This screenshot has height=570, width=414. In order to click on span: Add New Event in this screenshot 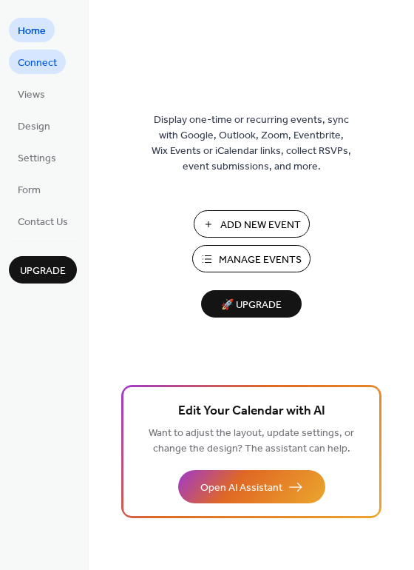, I will do `click(260, 225)`.